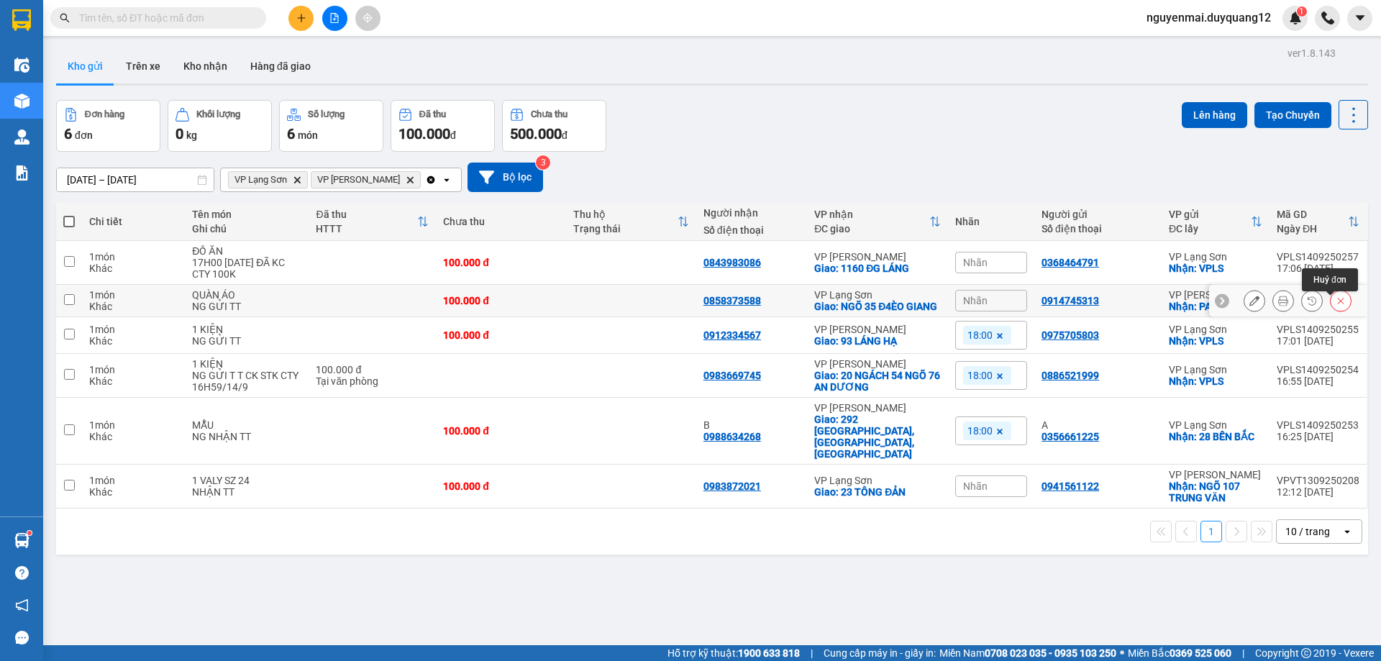 The image size is (1381, 661). What do you see at coordinates (22, 605) in the screenshot?
I see `span: notification` at bounding box center [22, 605].